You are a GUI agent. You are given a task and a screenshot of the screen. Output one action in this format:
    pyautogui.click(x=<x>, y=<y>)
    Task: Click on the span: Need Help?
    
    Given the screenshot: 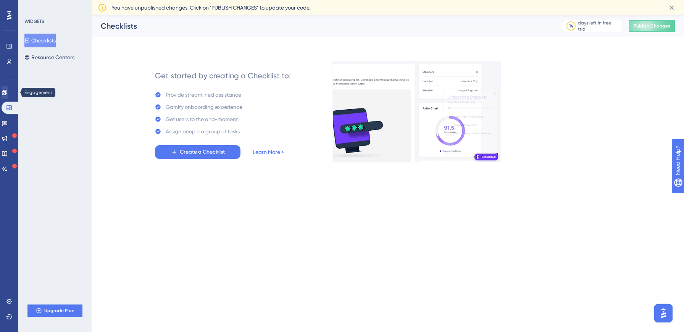 What is the action you would take?
    pyautogui.click(x=33, y=6)
    